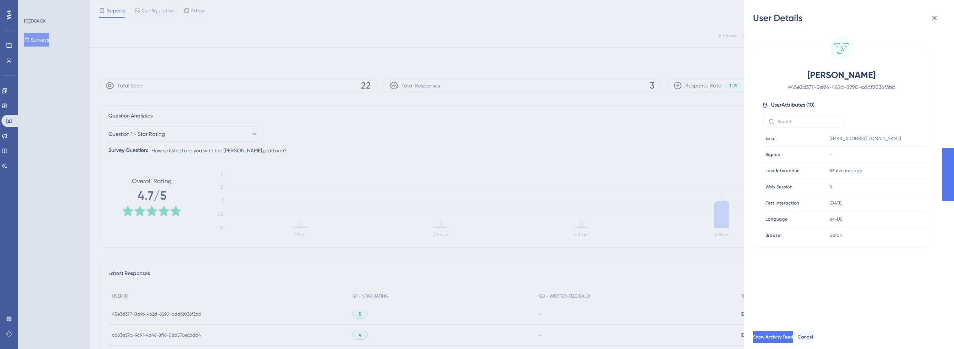 The width and height of the screenshot is (954, 349). I want to click on span: Show Activity Feed, so click(773, 337).